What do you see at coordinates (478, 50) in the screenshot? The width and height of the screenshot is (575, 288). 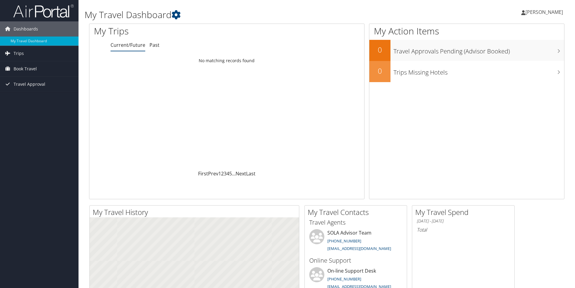 I see `h3: Travel Approvals Pending (Advisor Booked)` at bounding box center [478, 50].